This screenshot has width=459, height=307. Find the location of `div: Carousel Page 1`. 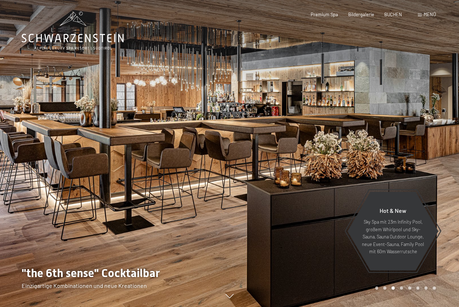

div: Carousel Page 1 is located at coordinates (377, 288).